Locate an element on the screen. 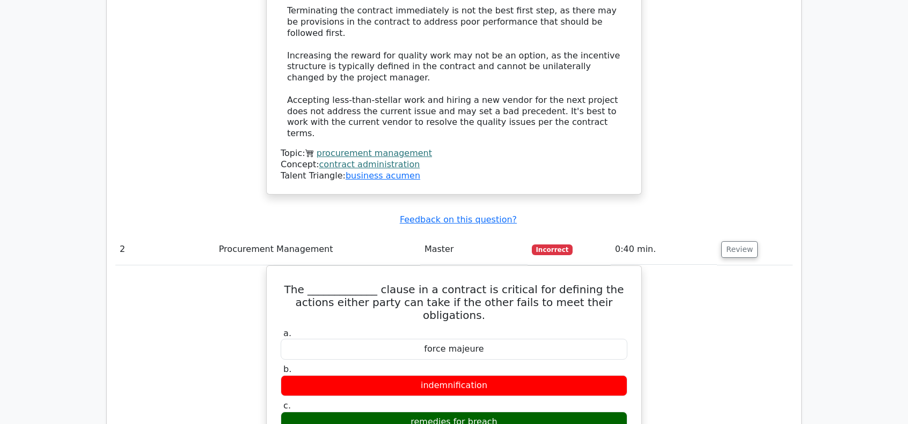 The height and width of the screenshot is (424, 908). div: force majeure is located at coordinates (454, 349).